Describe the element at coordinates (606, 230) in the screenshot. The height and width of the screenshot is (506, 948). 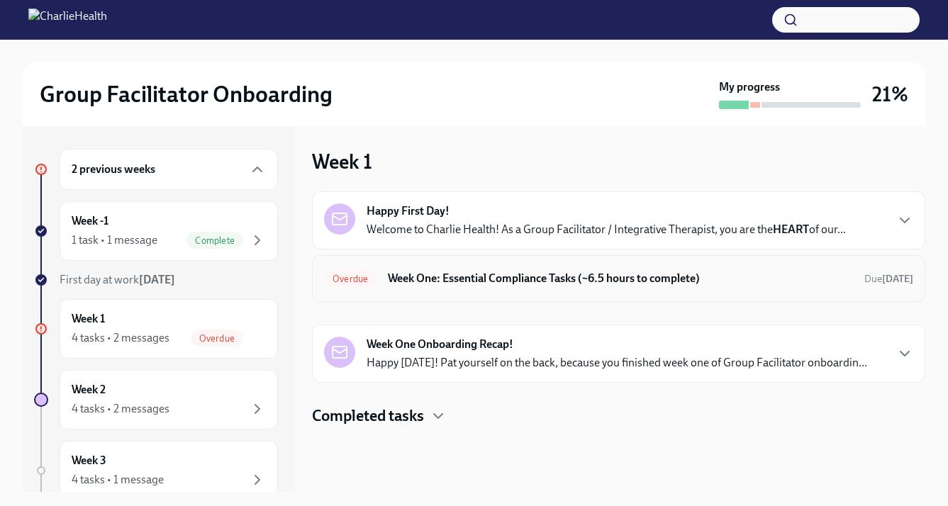
I see `p: Welcome to Charlie Health! As a Group Facilitator / Integrative Therapist, you are the of our...` at that location.